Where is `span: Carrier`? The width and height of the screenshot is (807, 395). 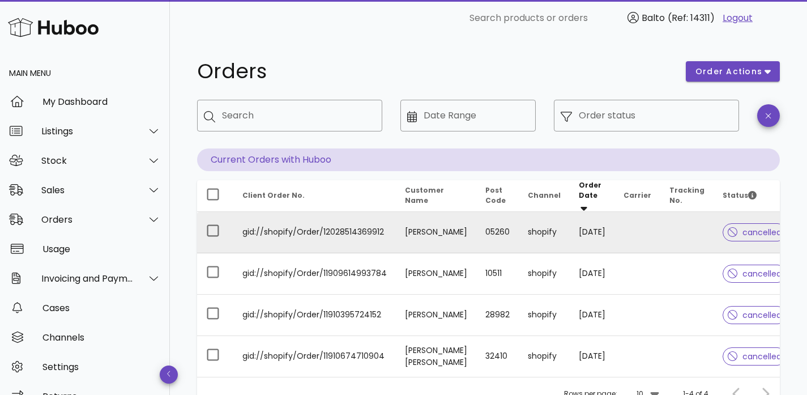 span: Carrier is located at coordinates (637, 195).